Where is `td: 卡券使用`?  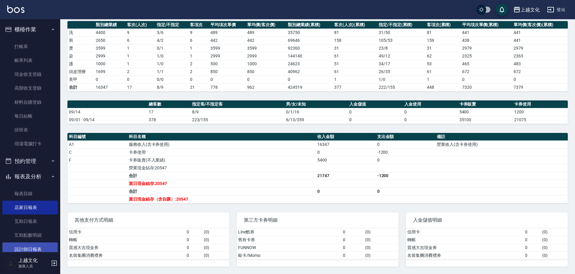
td: 卡券使用 is located at coordinates (222, 152).